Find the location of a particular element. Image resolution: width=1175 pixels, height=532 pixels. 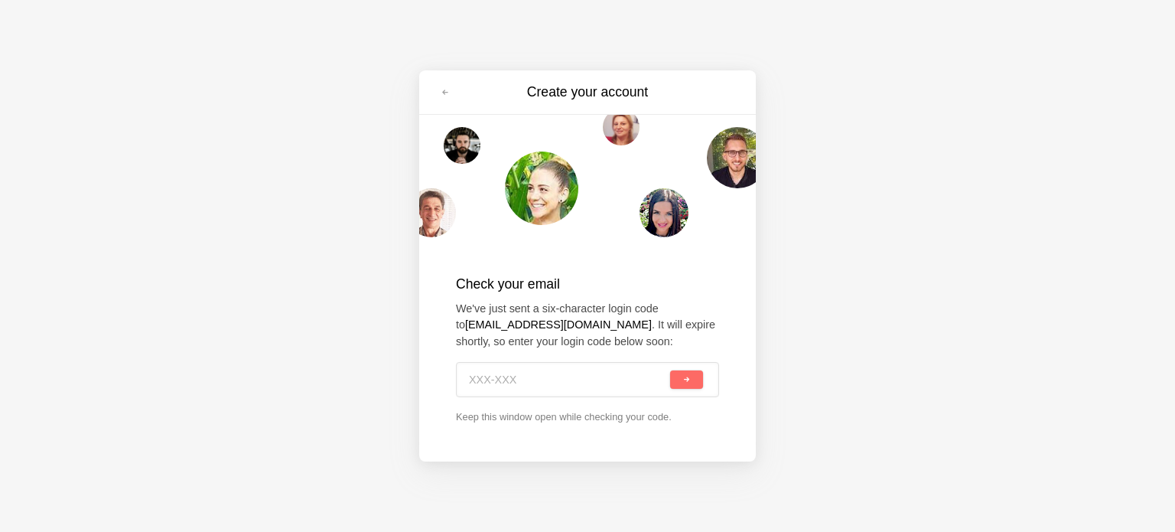

h3: Create your account is located at coordinates (588, 92).